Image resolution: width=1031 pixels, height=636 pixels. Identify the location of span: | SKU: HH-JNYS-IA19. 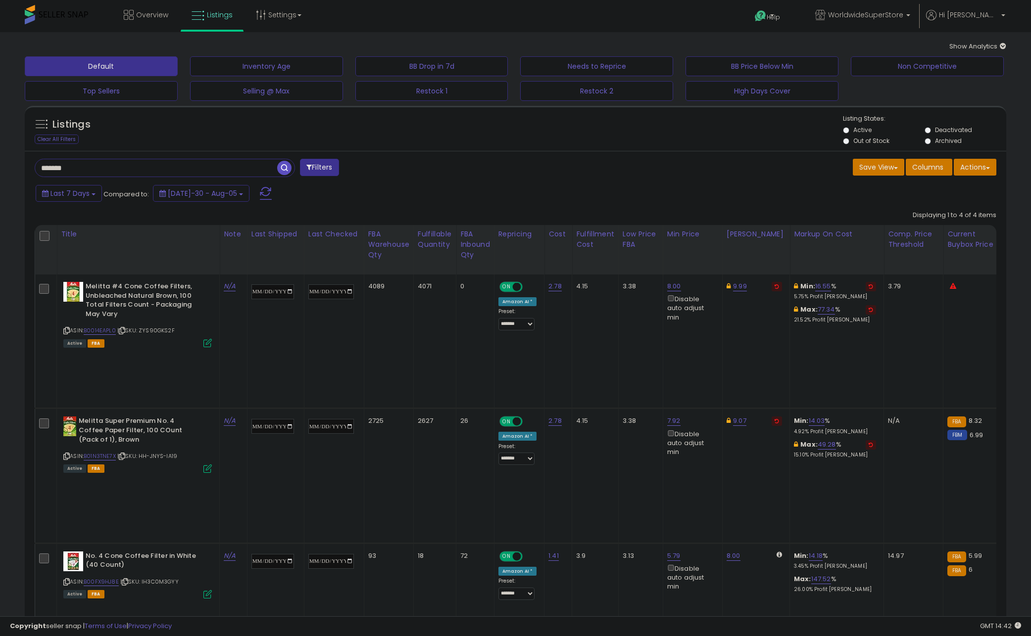
(147, 456).